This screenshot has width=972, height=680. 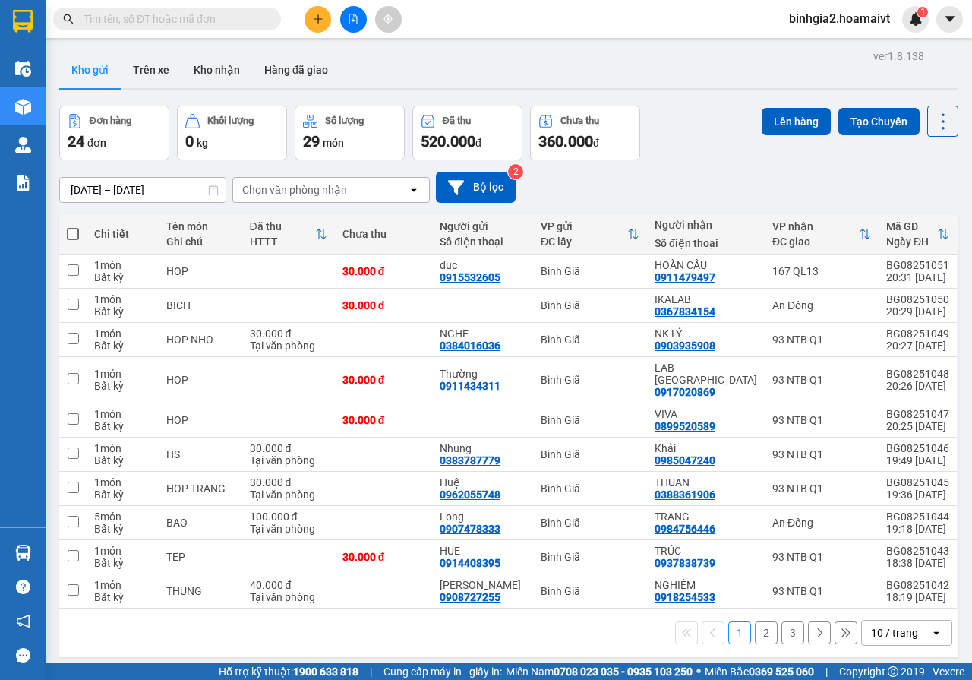 What do you see at coordinates (898, 56) in the screenshot?
I see `div: ver 1.8.138` at bounding box center [898, 56].